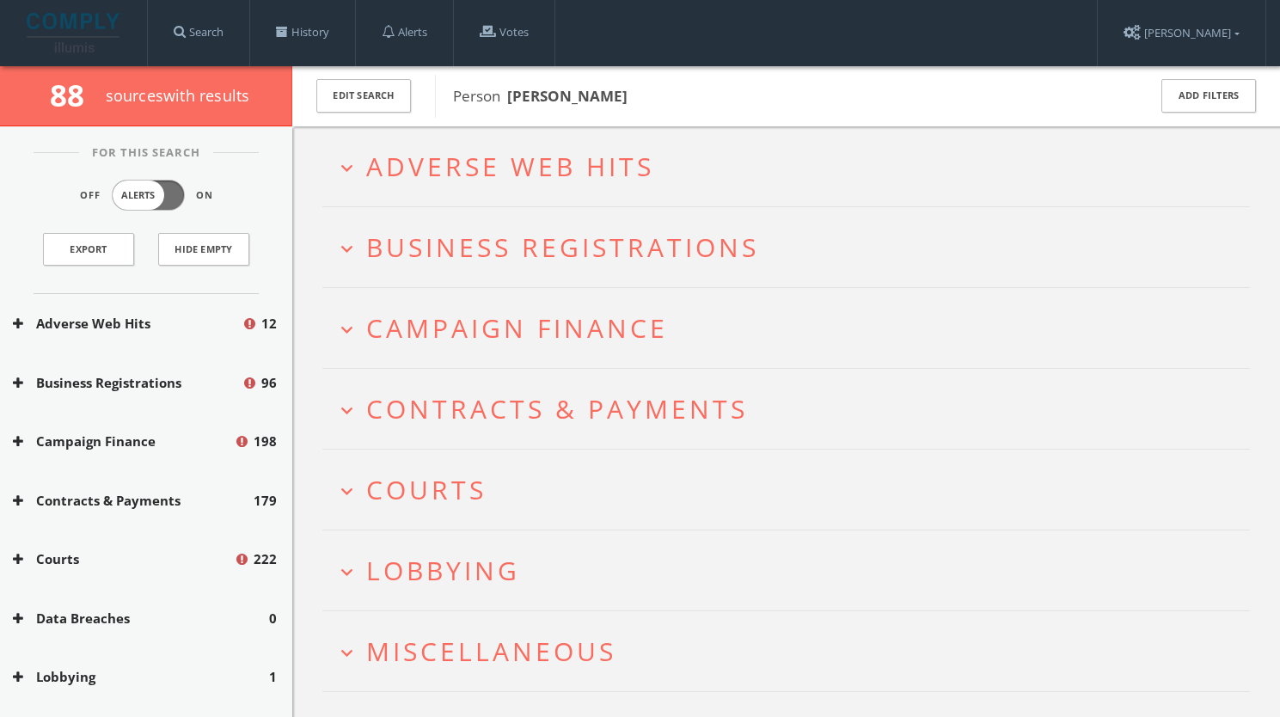 Image resolution: width=1280 pixels, height=717 pixels. Describe the element at coordinates (792, 166) in the screenshot. I see `button: expand_moreAdverse Web Hits` at that location.